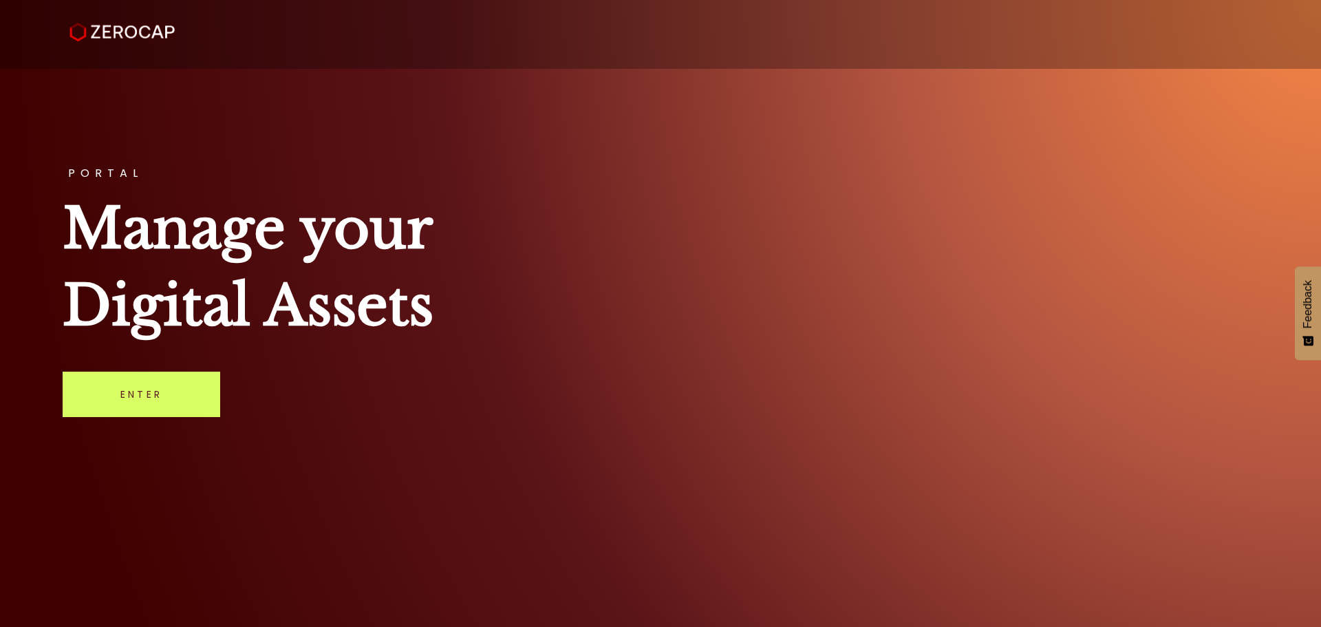 The height and width of the screenshot is (627, 1321). Describe the element at coordinates (1308, 304) in the screenshot. I see `span: Feedback` at that location.